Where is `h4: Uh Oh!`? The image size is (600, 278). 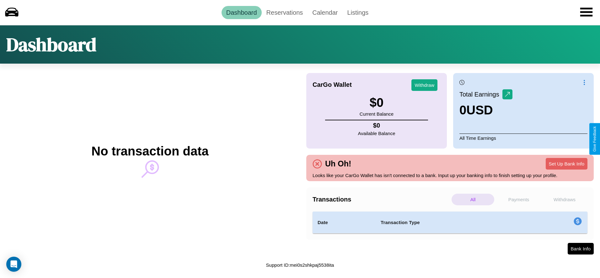 h4: Uh Oh! is located at coordinates (338, 164).